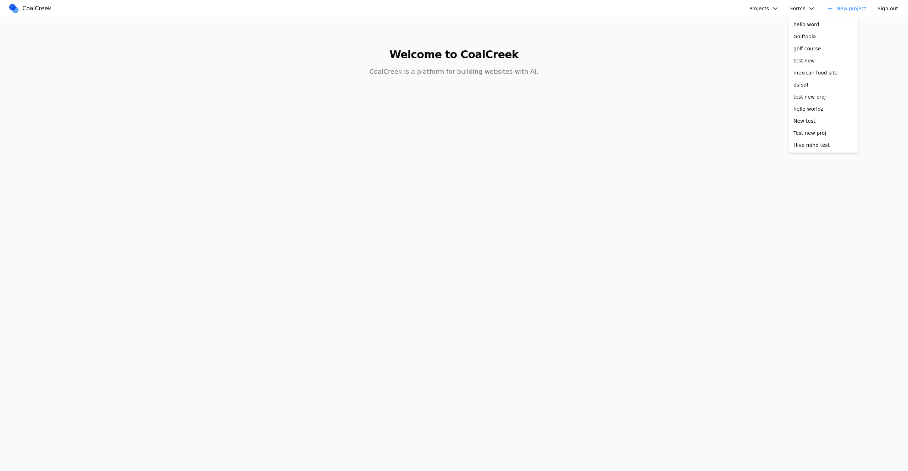  I want to click on a: test new, so click(824, 61).